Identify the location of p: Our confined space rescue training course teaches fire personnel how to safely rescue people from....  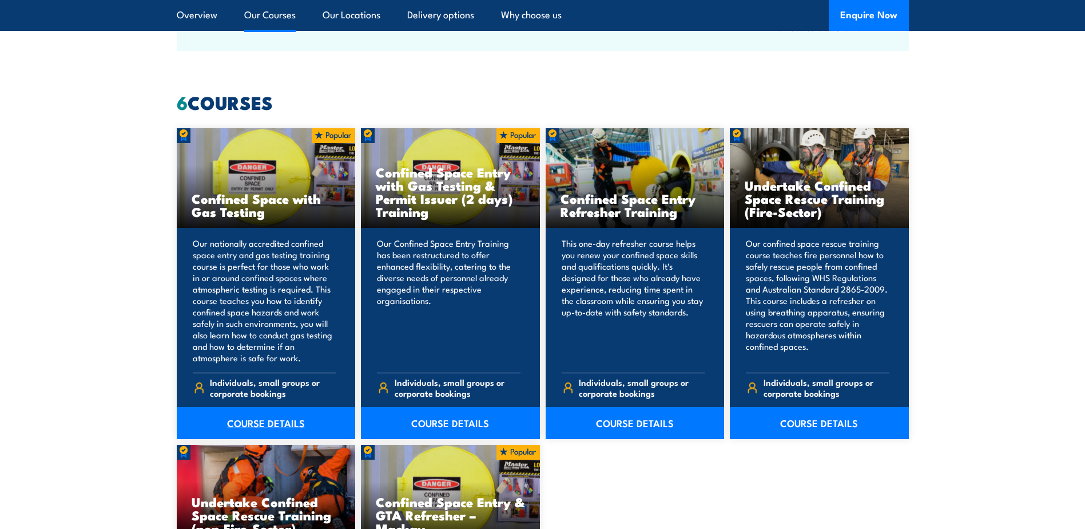
(817, 300).